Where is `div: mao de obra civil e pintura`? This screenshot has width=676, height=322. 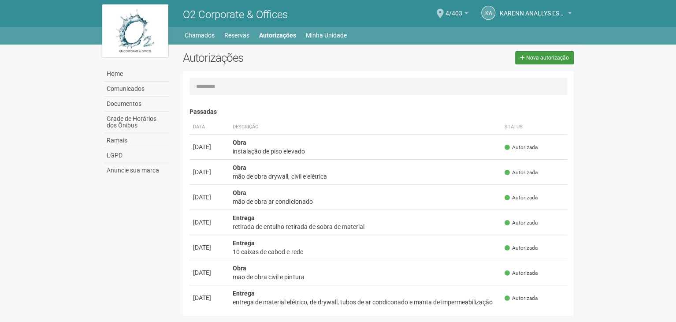
div: mao de obra civil e pintura is located at coordinates (365, 277).